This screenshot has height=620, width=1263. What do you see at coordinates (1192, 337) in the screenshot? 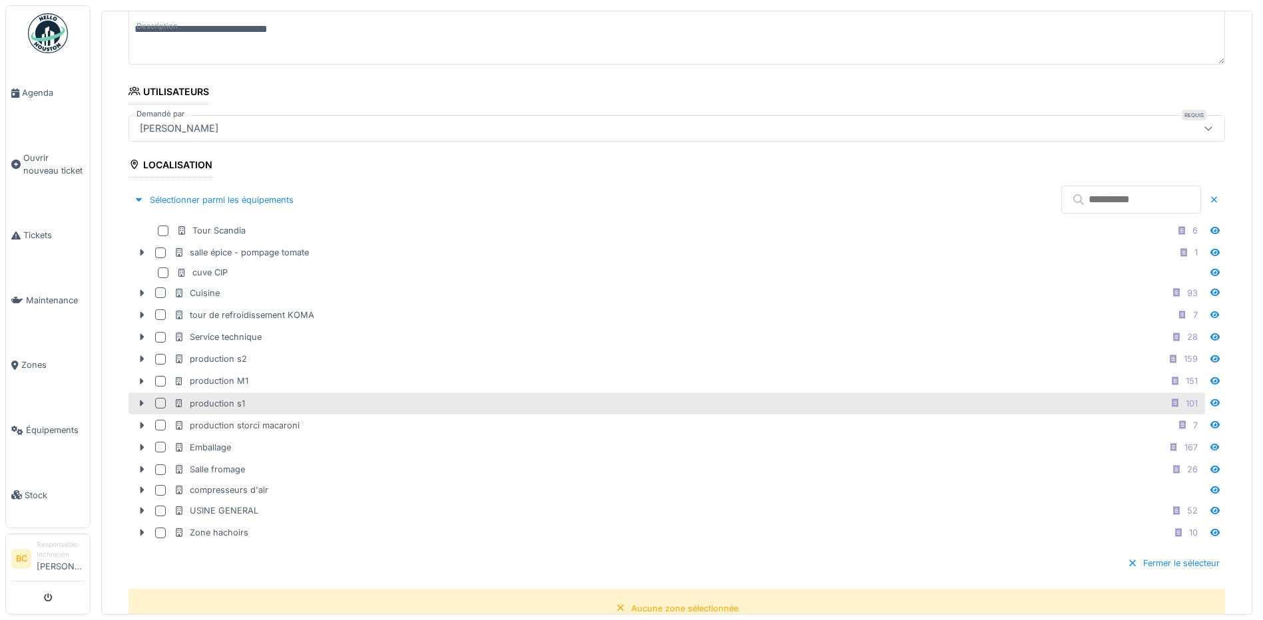
I see `div: 28` at bounding box center [1192, 337].